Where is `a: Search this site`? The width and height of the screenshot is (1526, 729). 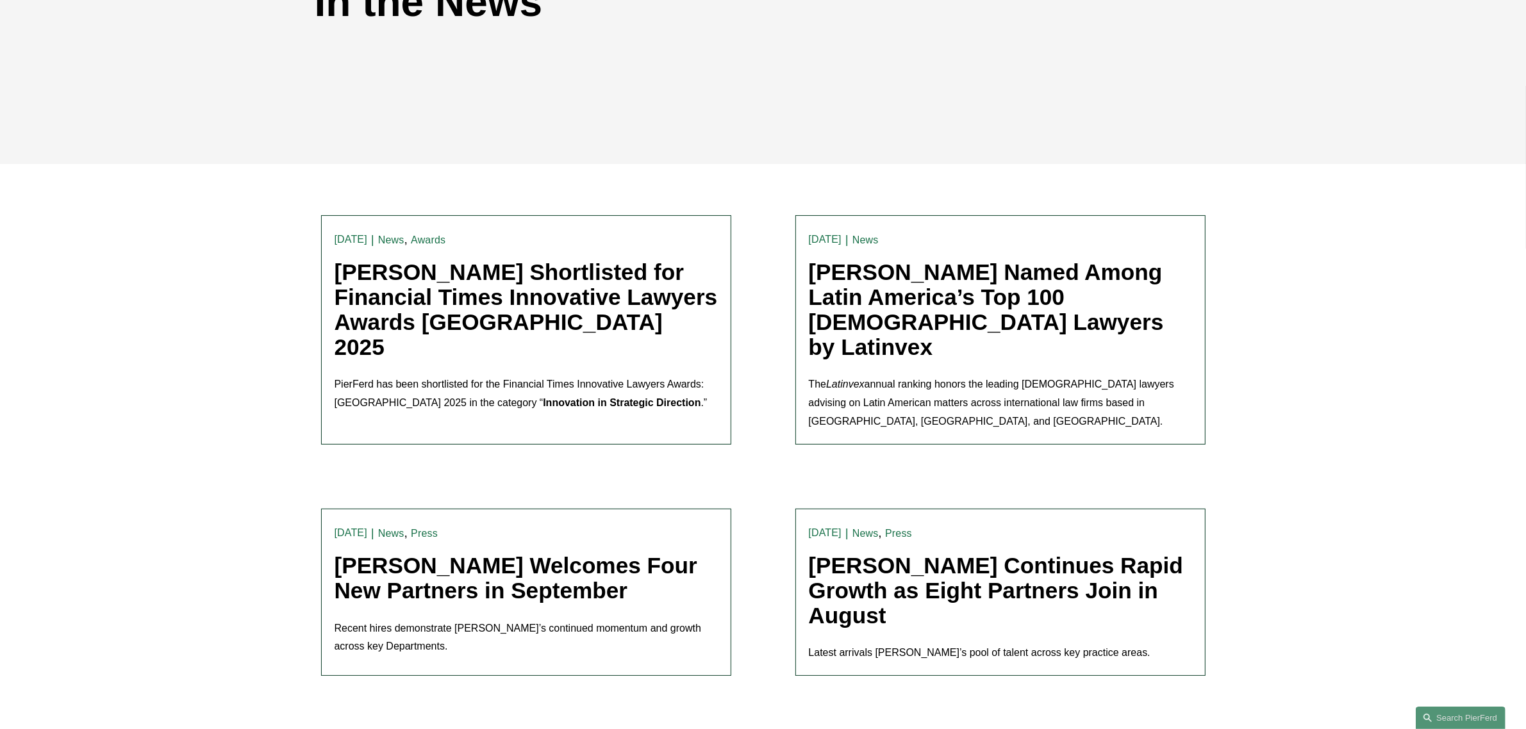 a: Search this site is located at coordinates (1460, 718).